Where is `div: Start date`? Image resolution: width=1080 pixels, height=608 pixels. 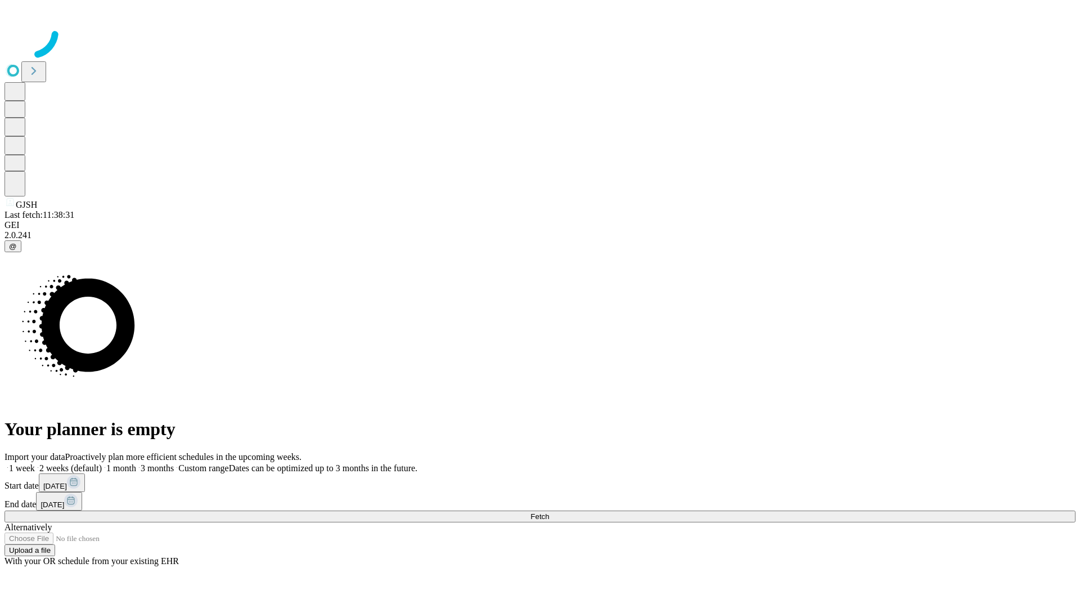
div: Start date is located at coordinates (540, 482).